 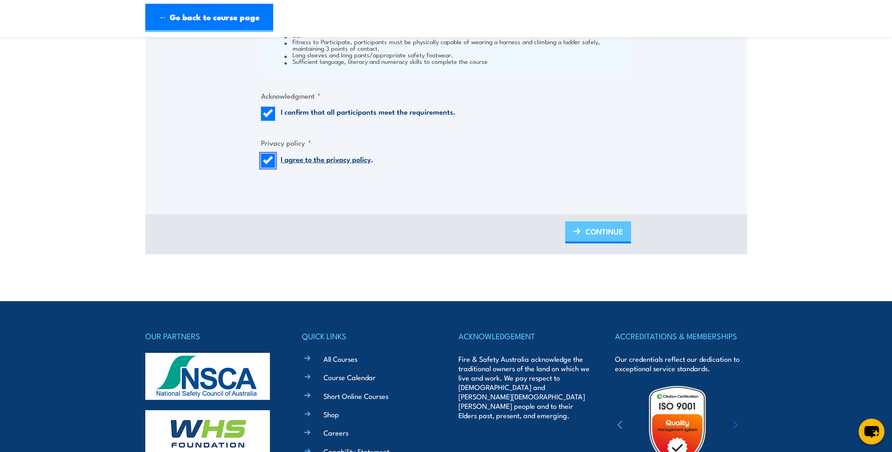 What do you see at coordinates (457, 61) in the screenshot?
I see `li: Sufficient language, literacy and numeracy skills to complete the course` at bounding box center [457, 61].